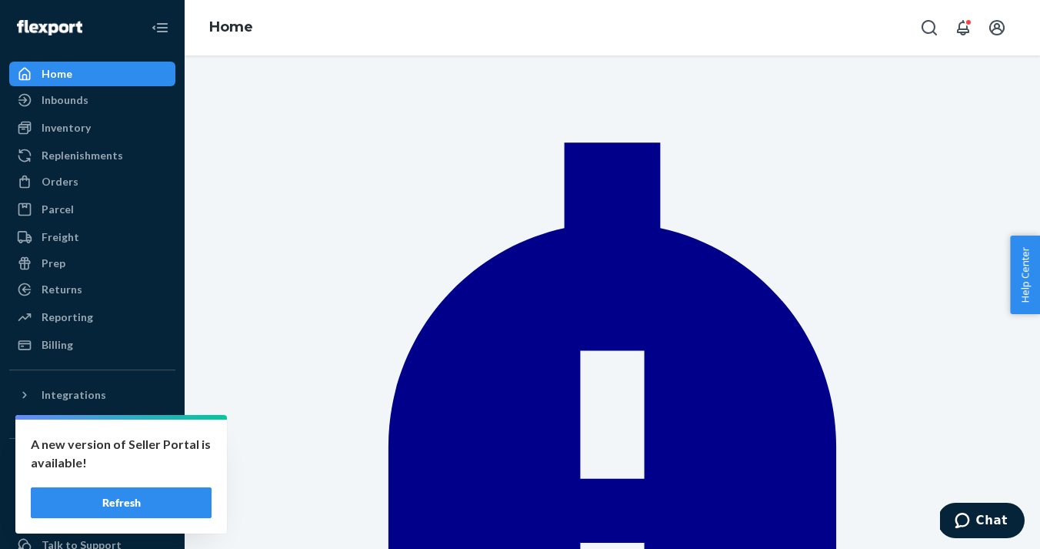 Image resolution: width=1040 pixels, height=549 pixels. What do you see at coordinates (92, 209) in the screenshot?
I see `a: Parcel` at bounding box center [92, 209].